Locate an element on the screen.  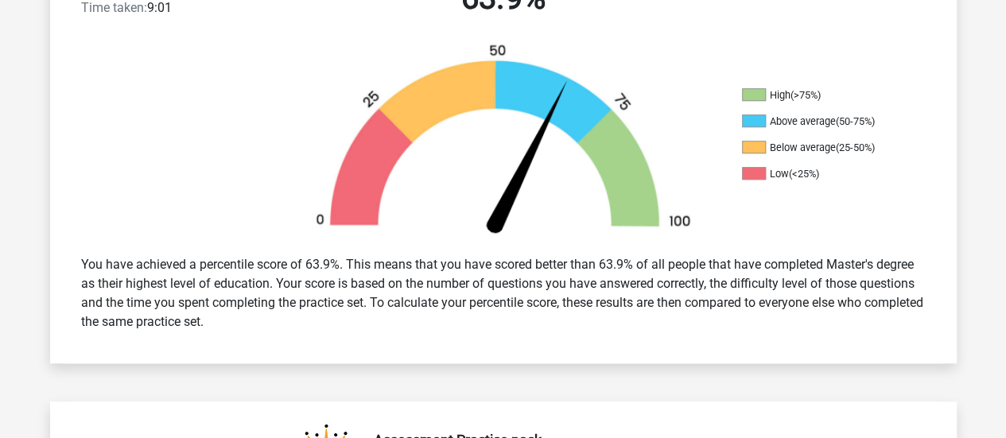
img: 64.04c39a417a5c.png is located at coordinates (503, 142).